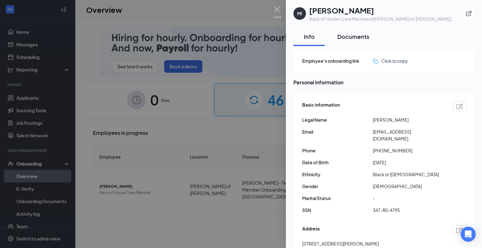 Image resolution: width=482 pixels, height=248 pixels. What do you see at coordinates (311, 230) in the screenshot?
I see `span: Address` at bounding box center [311, 230].